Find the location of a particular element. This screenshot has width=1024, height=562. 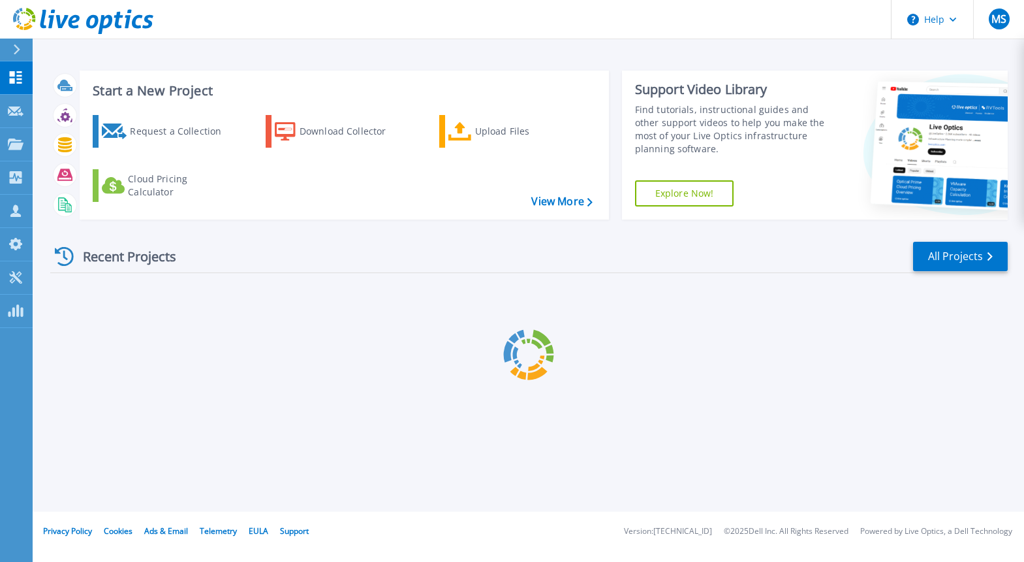

div: Upload Files is located at coordinates (528, 131).